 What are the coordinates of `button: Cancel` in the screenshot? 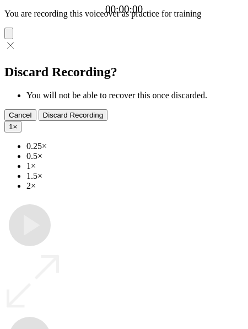 It's located at (20, 115).